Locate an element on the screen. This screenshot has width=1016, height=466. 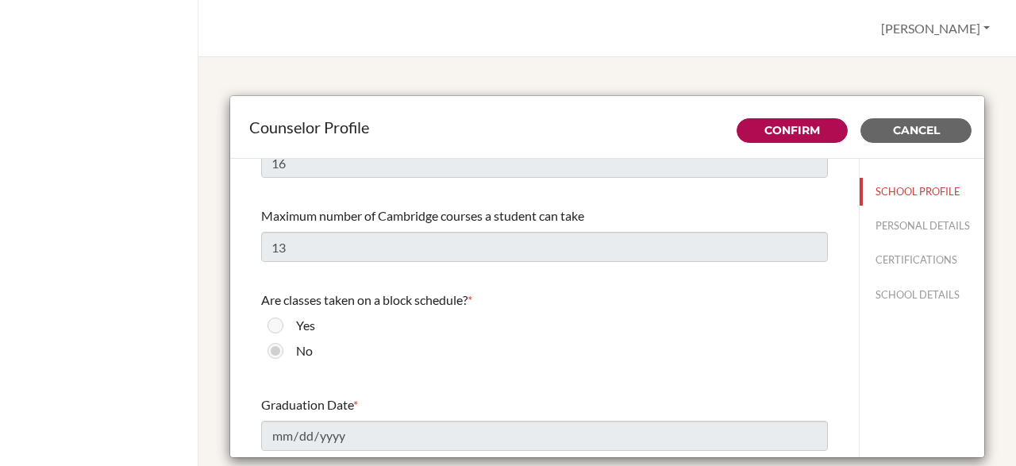
span: Maximum number of Cambridge courses a student can take is located at coordinates (422, 215).